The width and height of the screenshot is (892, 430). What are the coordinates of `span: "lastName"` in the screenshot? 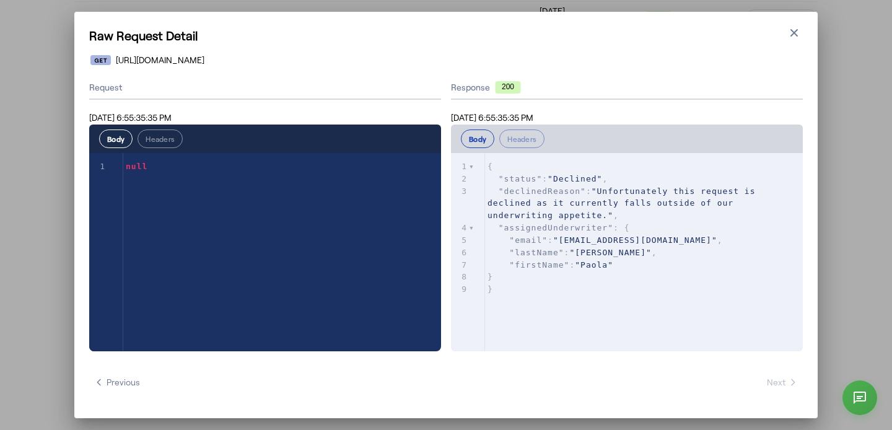 It's located at (536, 252).